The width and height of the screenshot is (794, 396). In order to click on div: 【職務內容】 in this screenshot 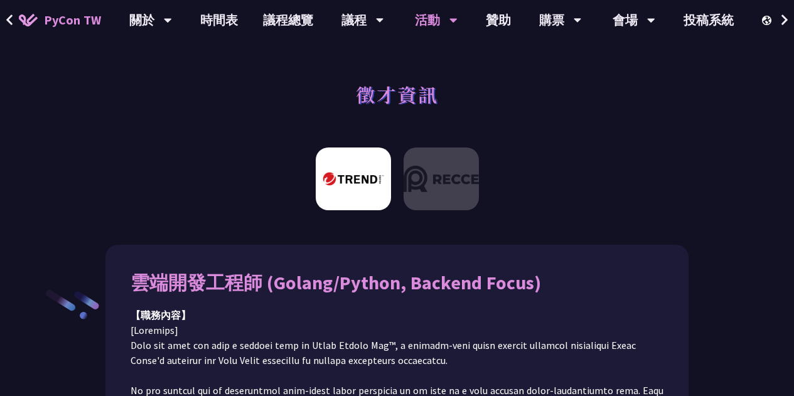, I will do `click(397, 315)`.